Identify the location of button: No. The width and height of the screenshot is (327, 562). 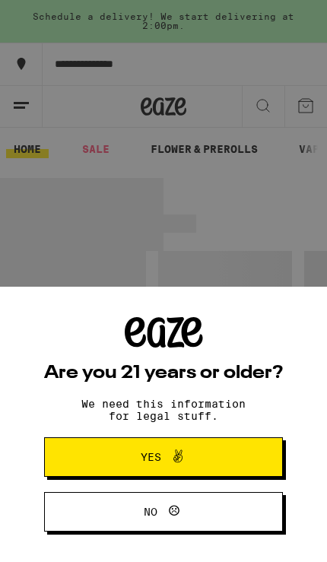
(164, 512).